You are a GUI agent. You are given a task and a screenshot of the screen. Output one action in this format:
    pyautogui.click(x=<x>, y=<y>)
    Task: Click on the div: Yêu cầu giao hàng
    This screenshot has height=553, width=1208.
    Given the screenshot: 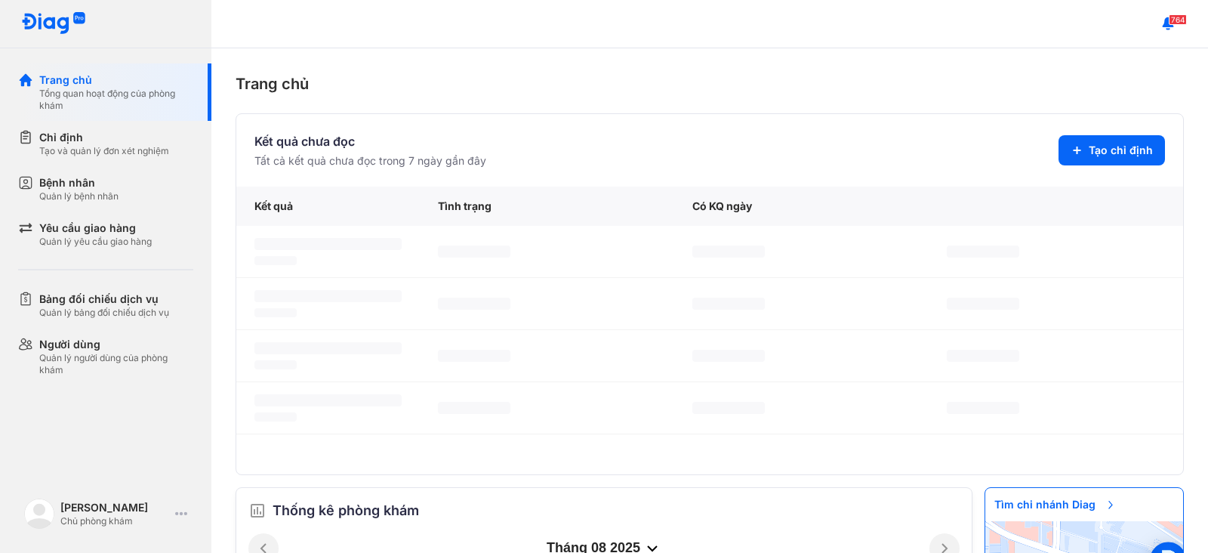 What is the action you would take?
    pyautogui.click(x=95, y=228)
    